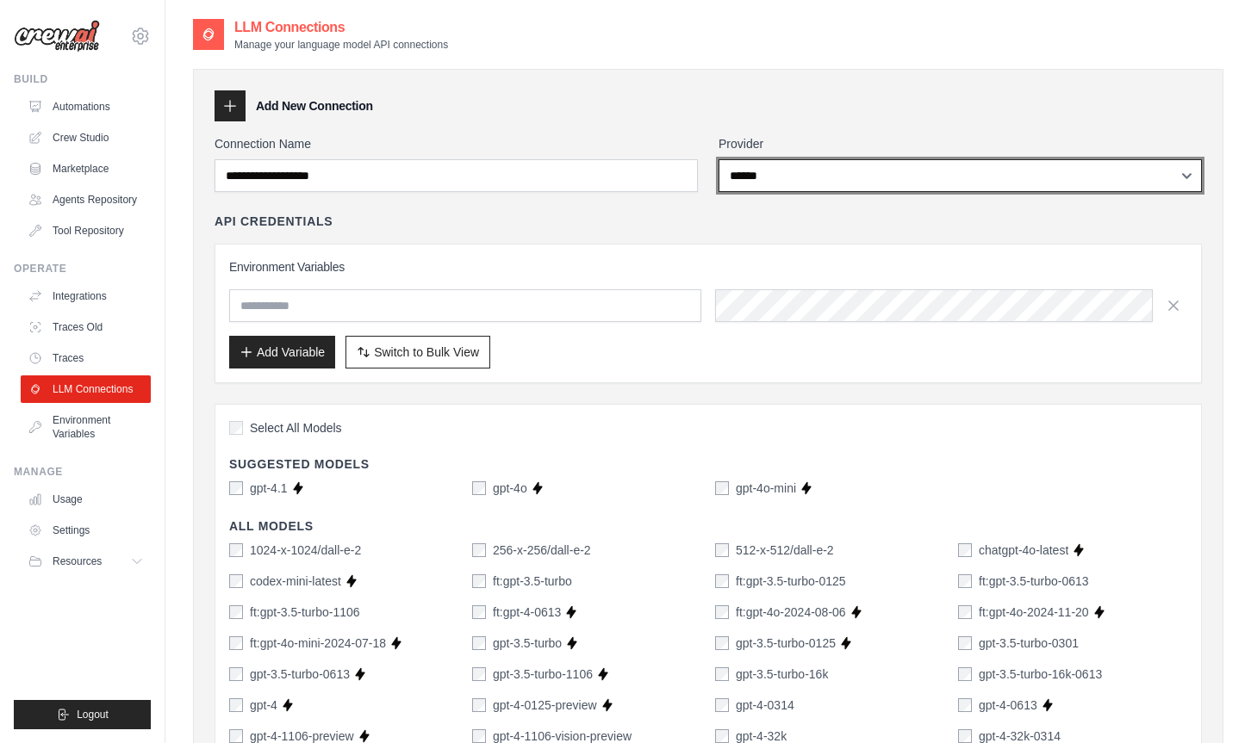 This screenshot has height=743, width=1251. Describe the element at coordinates (236, 674) in the screenshot. I see `input: gpt-3.5-turbo-0613` at that location.